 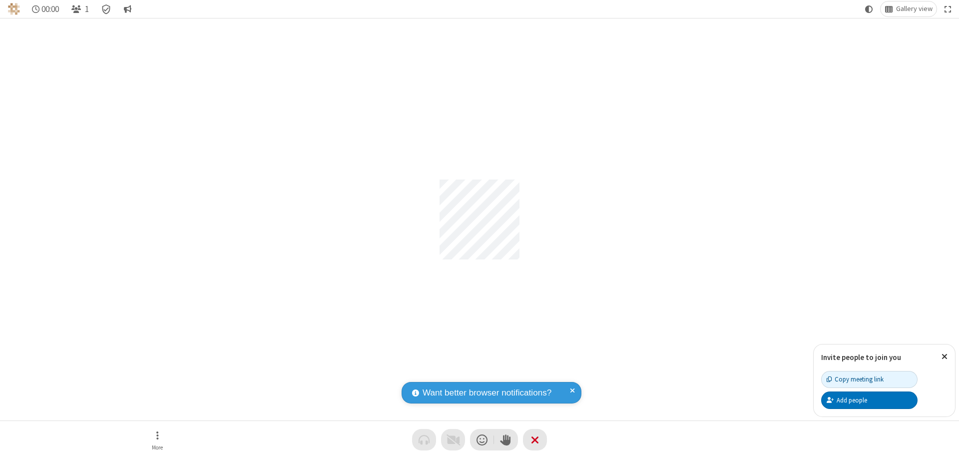 I want to click on label: Invite people to join you, so click(x=861, y=357).